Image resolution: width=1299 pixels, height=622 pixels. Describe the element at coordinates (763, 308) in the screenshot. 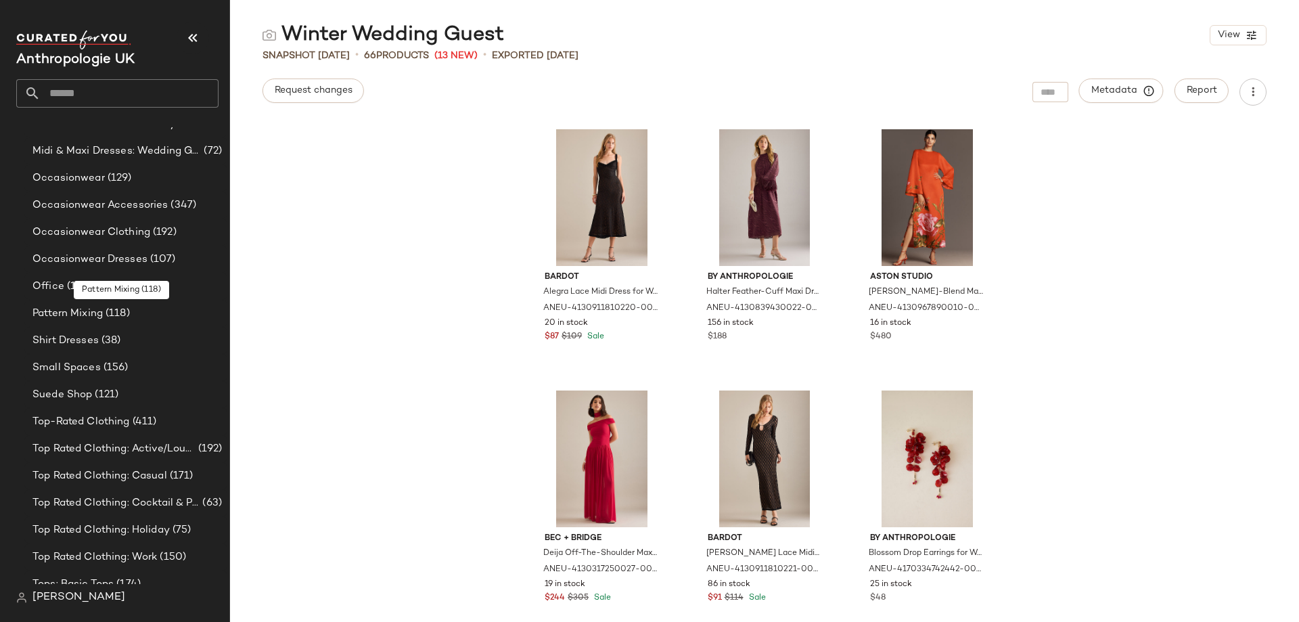

I see `span: ANEU-4130839430022-000-051` at that location.